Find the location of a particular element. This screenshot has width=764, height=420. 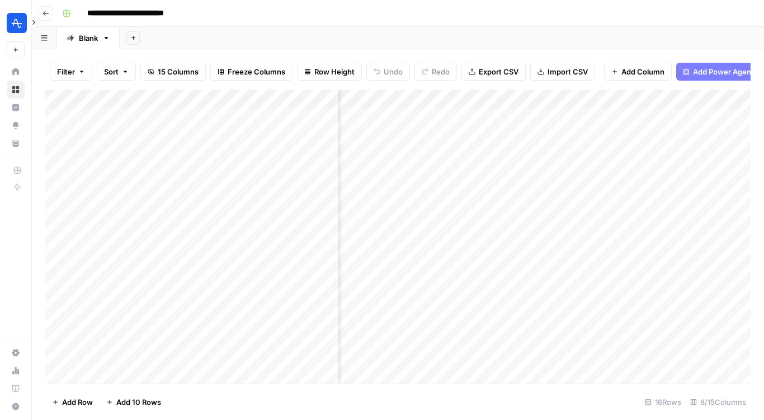

div: 16 Rows is located at coordinates (663, 402).